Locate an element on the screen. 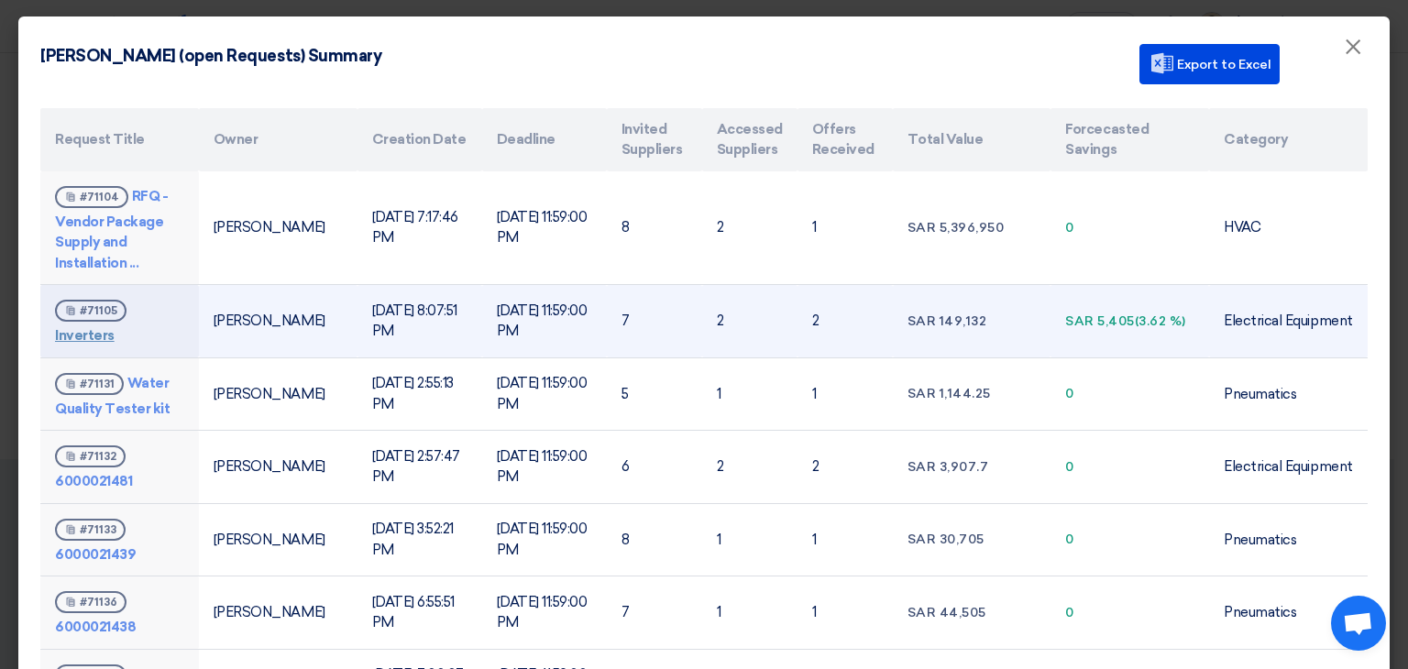  h4: (open Requests) Summary is located at coordinates (211, 56).